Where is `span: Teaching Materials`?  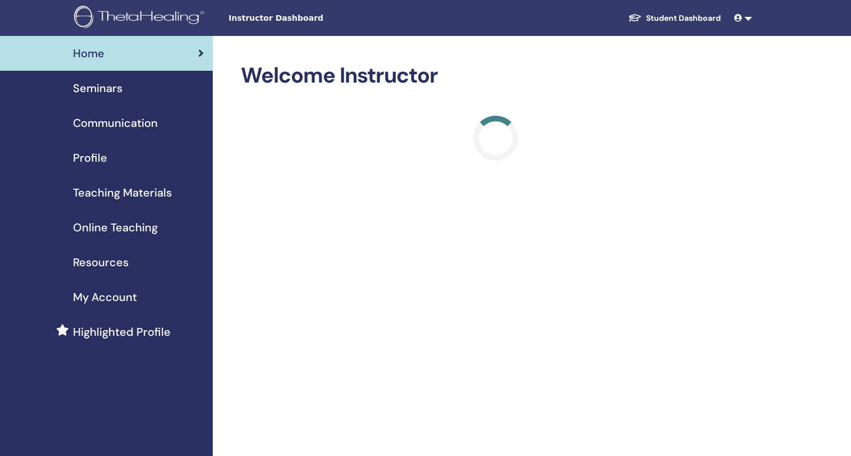
span: Teaching Materials is located at coordinates (122, 193).